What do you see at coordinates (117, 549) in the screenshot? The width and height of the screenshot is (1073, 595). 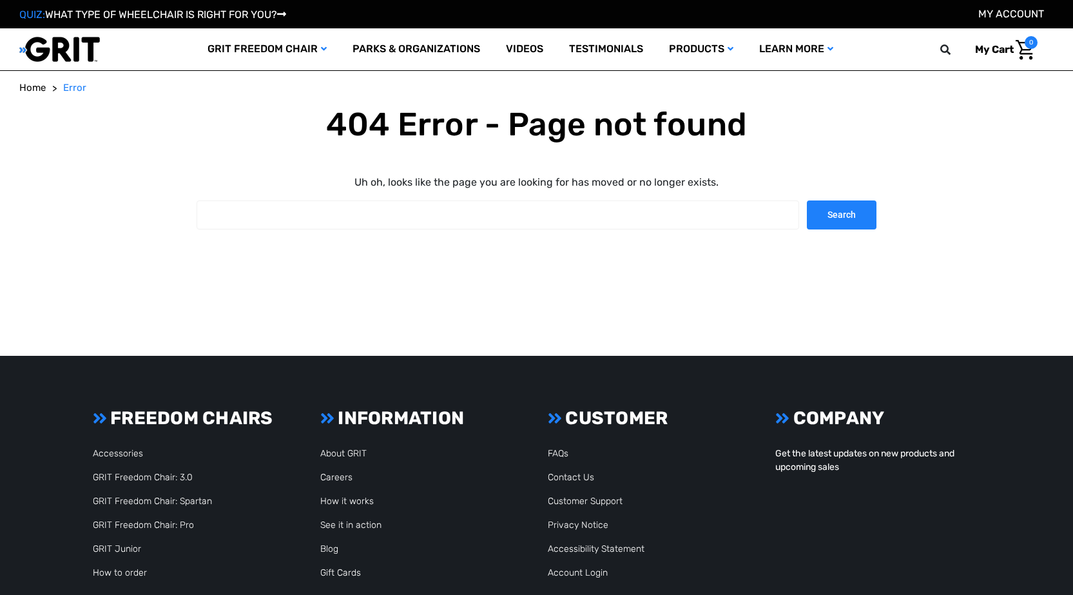 I see `a: GRIT Junior` at bounding box center [117, 549].